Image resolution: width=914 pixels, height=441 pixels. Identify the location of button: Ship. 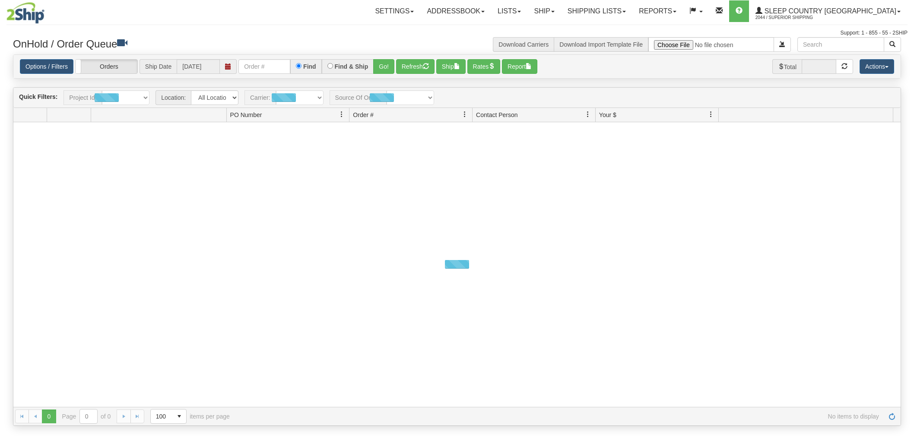
(451, 67).